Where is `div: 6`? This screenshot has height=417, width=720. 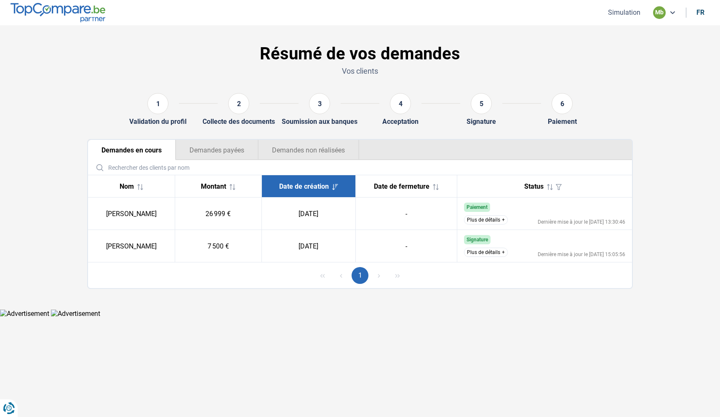
div: 6 is located at coordinates (562, 104).